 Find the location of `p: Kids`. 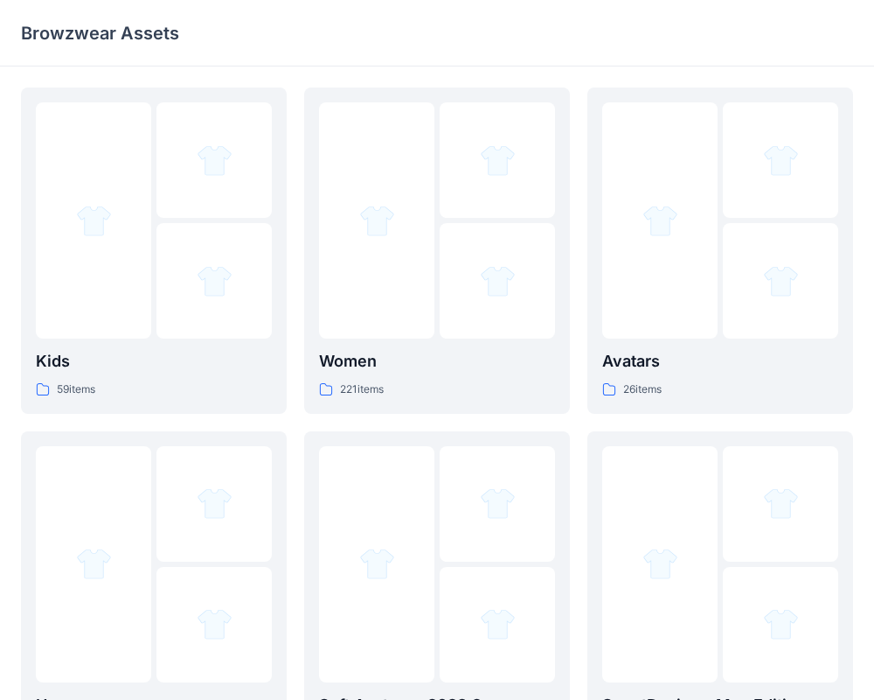

p: Kids is located at coordinates (154, 361).